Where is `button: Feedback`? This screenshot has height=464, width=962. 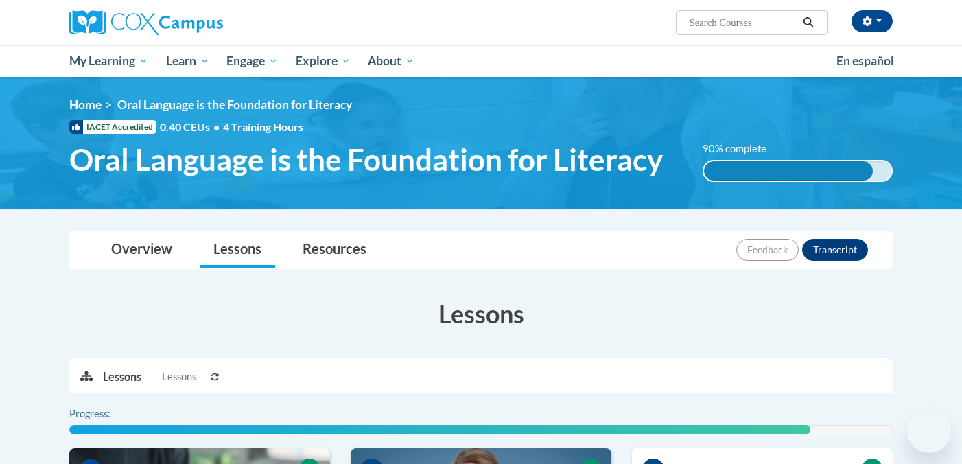
button: Feedback is located at coordinates (767, 250).